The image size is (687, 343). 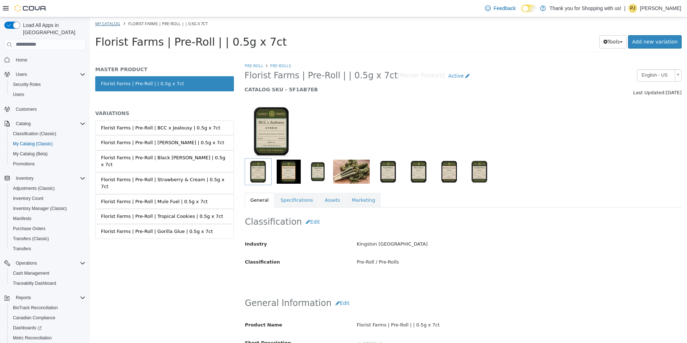 I want to click on span: Active, so click(x=366, y=59).